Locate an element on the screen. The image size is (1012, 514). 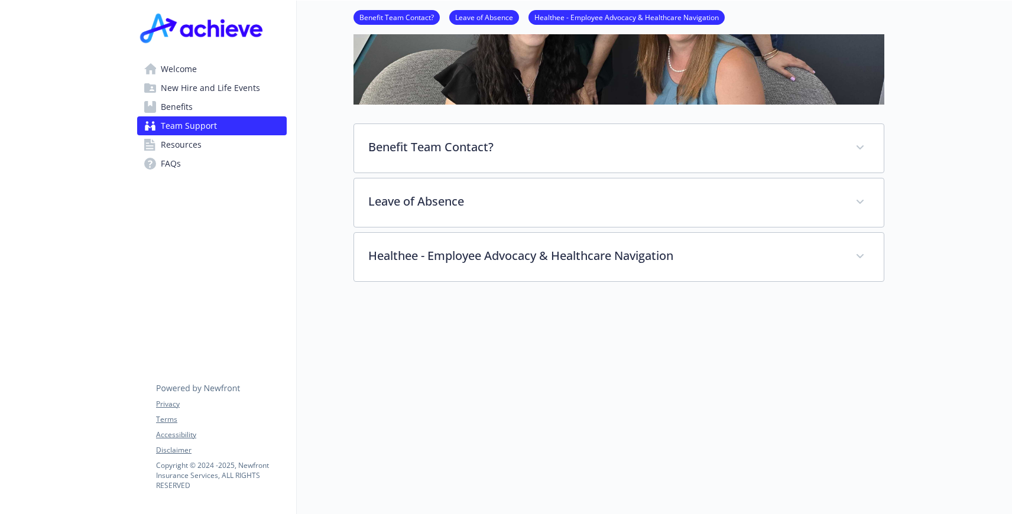
a: Leave of Absence is located at coordinates (484, 17).